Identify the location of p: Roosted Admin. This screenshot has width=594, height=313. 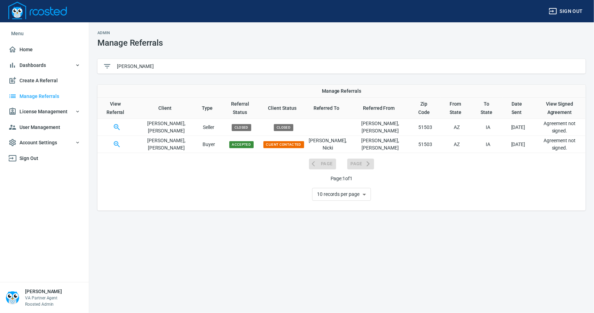
(44, 304).